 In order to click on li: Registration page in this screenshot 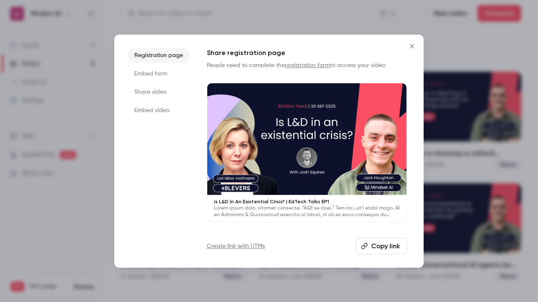, I will do `click(159, 55)`.